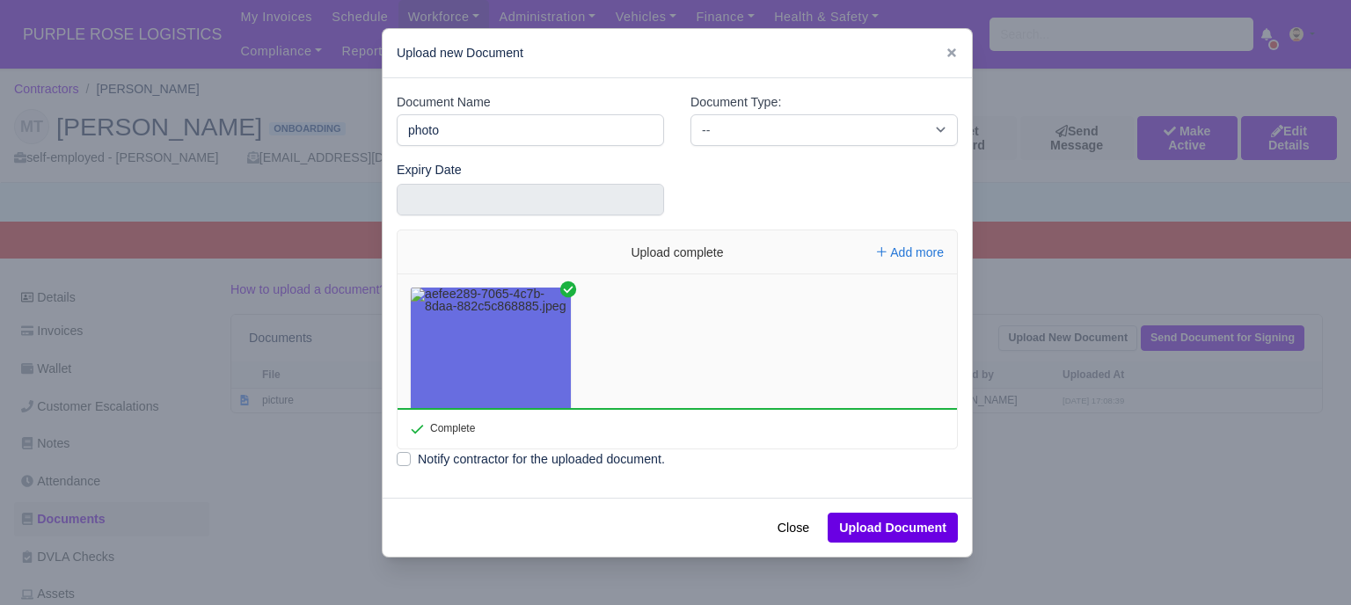 The width and height of the screenshot is (1351, 605). I want to click on div: File Uploader, so click(677, 340).